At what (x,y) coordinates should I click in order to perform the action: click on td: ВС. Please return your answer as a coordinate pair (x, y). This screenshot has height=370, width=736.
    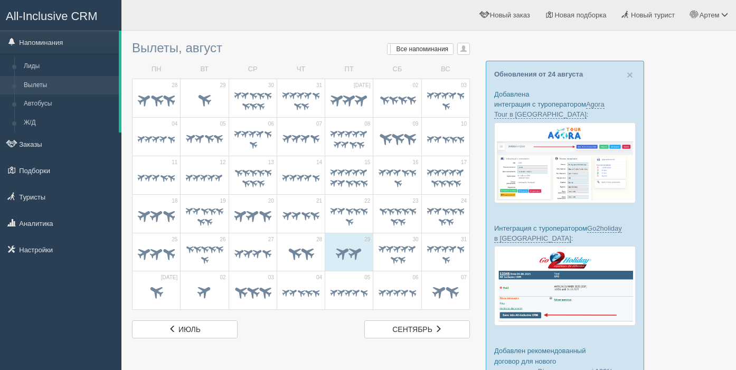
    Looking at the image, I should click on (445, 69).